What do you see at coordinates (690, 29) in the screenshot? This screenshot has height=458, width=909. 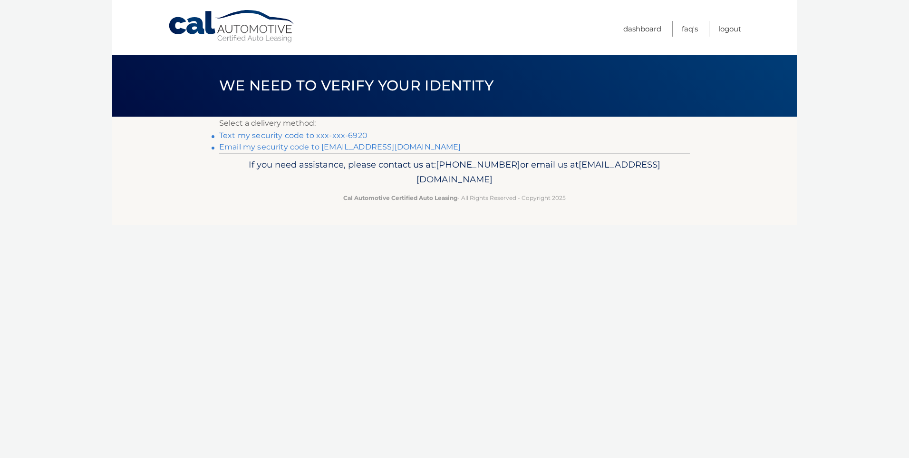 I see `a: FAQ's` at bounding box center [690, 29].